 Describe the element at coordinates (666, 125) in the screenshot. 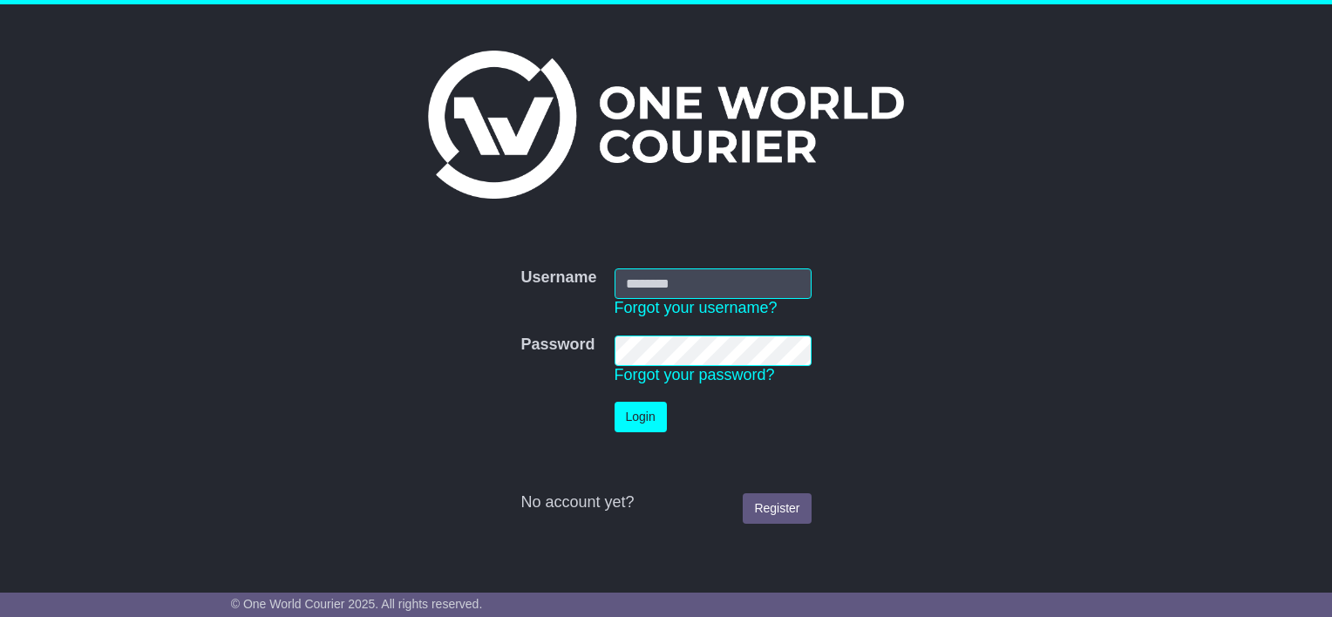

I see `img: One World` at that location.